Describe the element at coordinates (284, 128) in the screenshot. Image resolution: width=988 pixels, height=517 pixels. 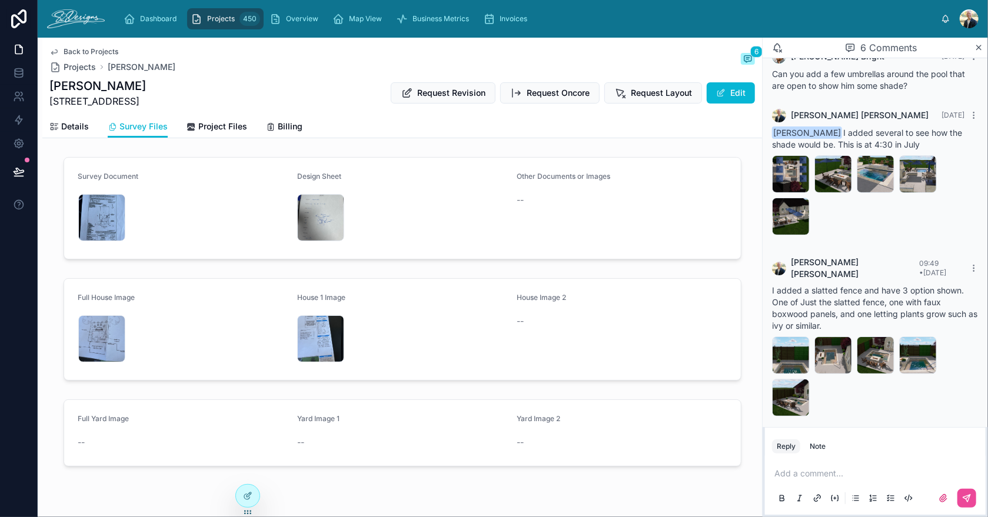
I see `a: Billing` at that location.